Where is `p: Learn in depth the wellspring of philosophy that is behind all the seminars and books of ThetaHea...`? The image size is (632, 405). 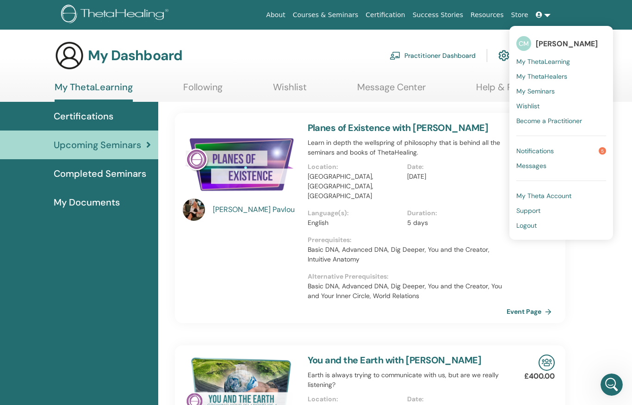
p: Learn in depth the wellspring of philosophy that is behind all the seminars and books of ThetaHea... is located at coordinates (407, 148).